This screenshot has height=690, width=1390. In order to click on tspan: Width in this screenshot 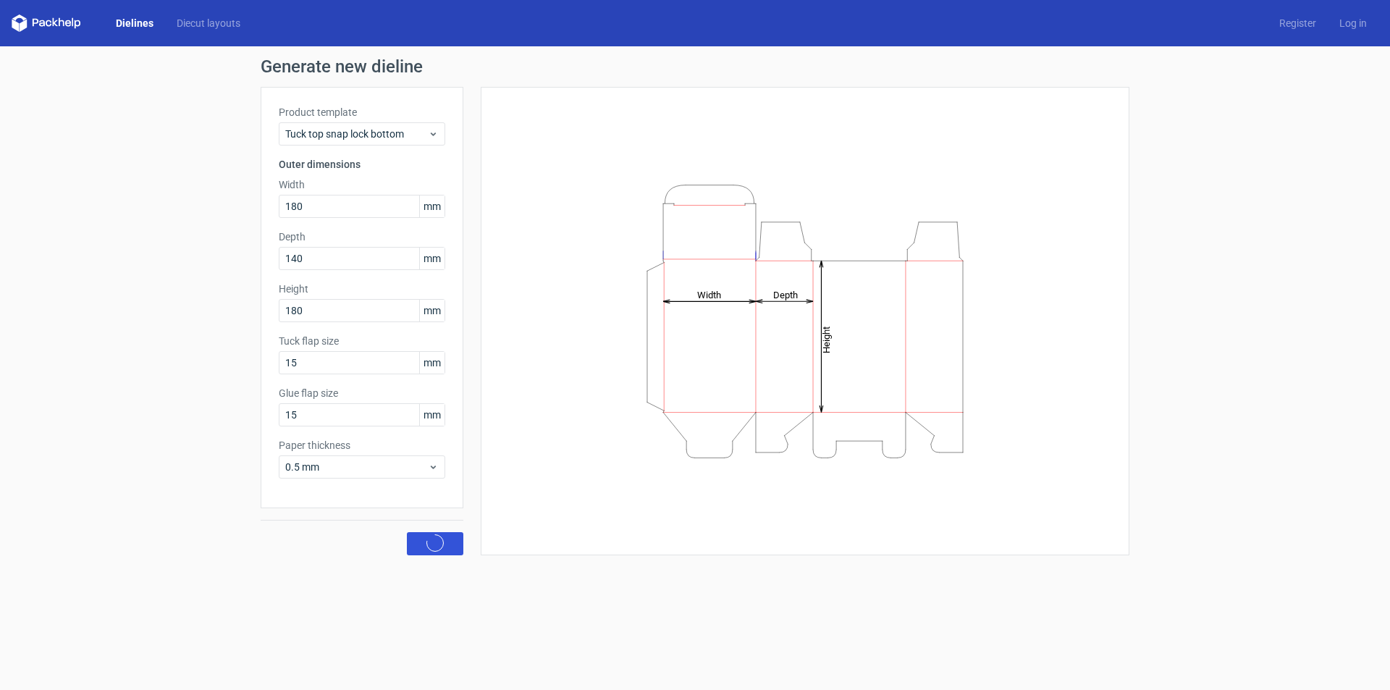, I will do `click(709, 294)`.